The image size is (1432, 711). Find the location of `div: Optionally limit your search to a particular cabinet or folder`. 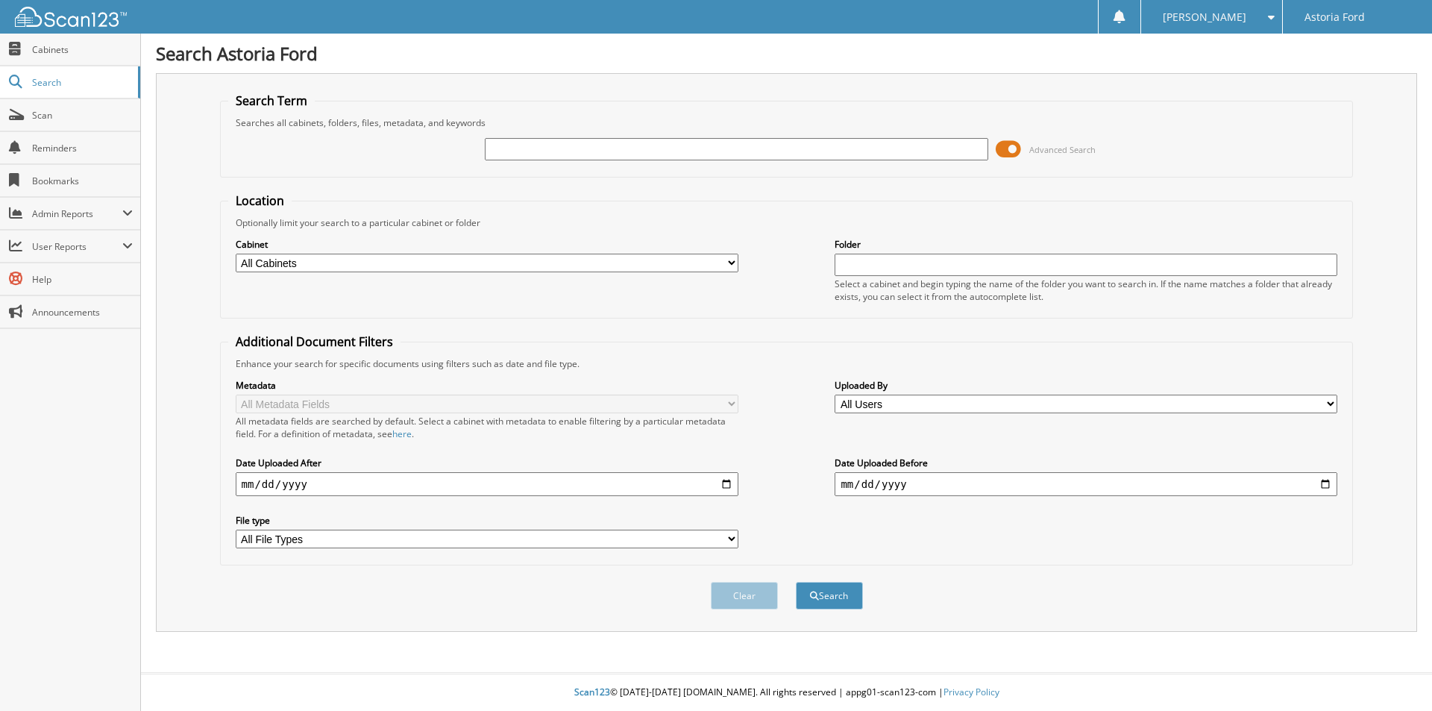

div: Optionally limit your search to a particular cabinet or folder is located at coordinates (787, 222).